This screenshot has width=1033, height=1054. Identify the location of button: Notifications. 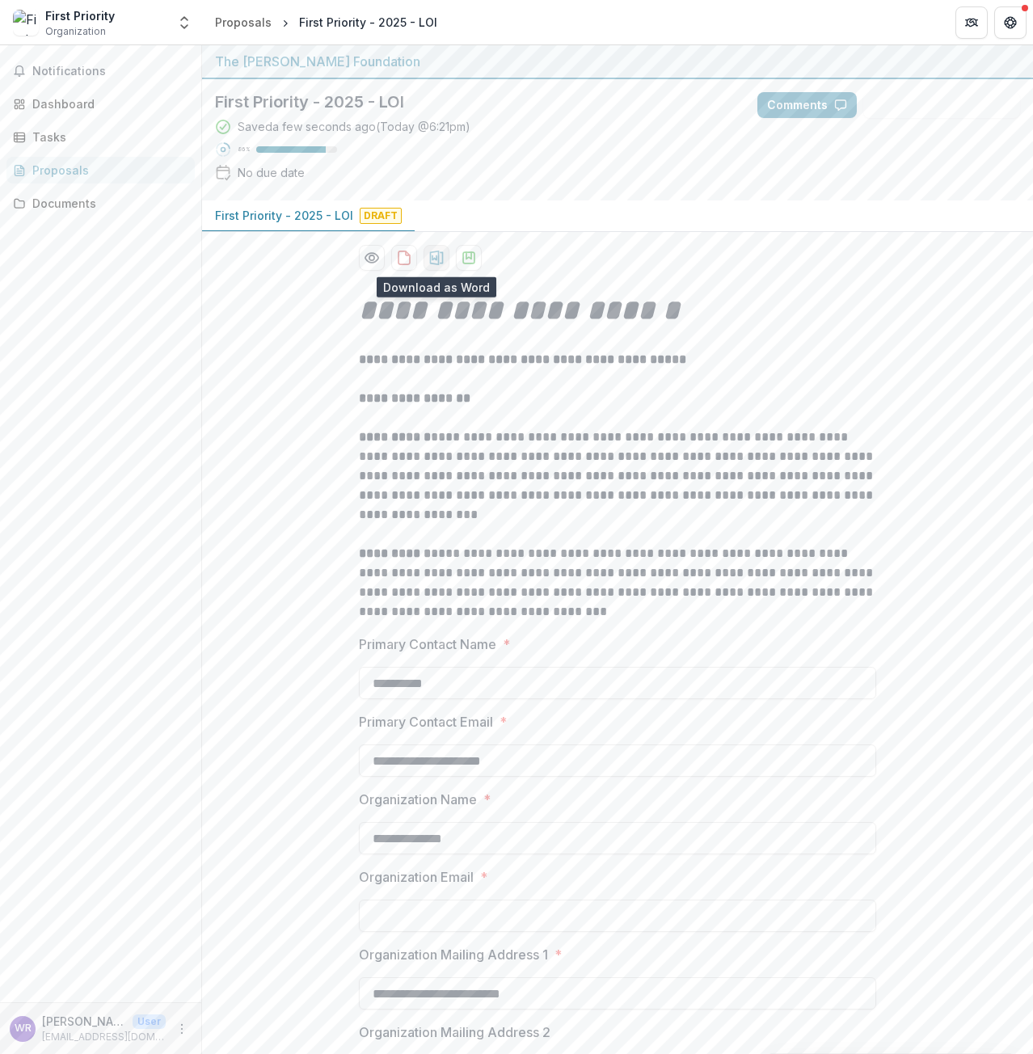
(100, 71).